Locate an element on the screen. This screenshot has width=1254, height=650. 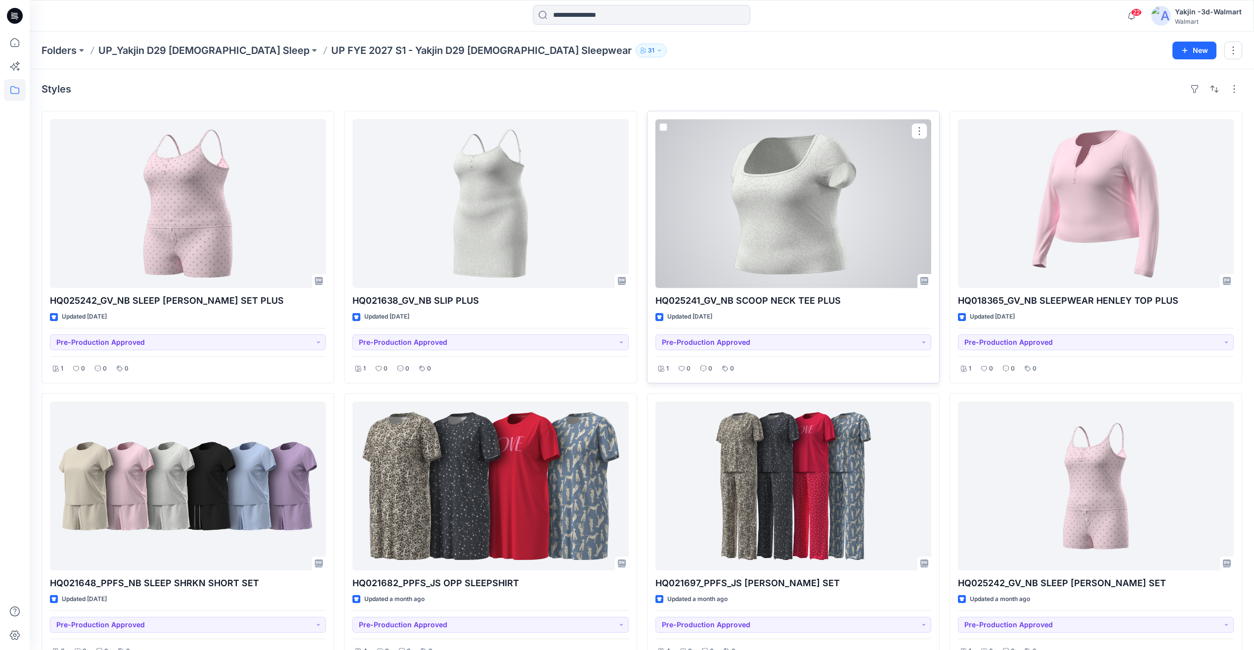
p: HQ018365_GV_NB SLEEPWEAR HENLEY TOP PLUS is located at coordinates (1096, 301).